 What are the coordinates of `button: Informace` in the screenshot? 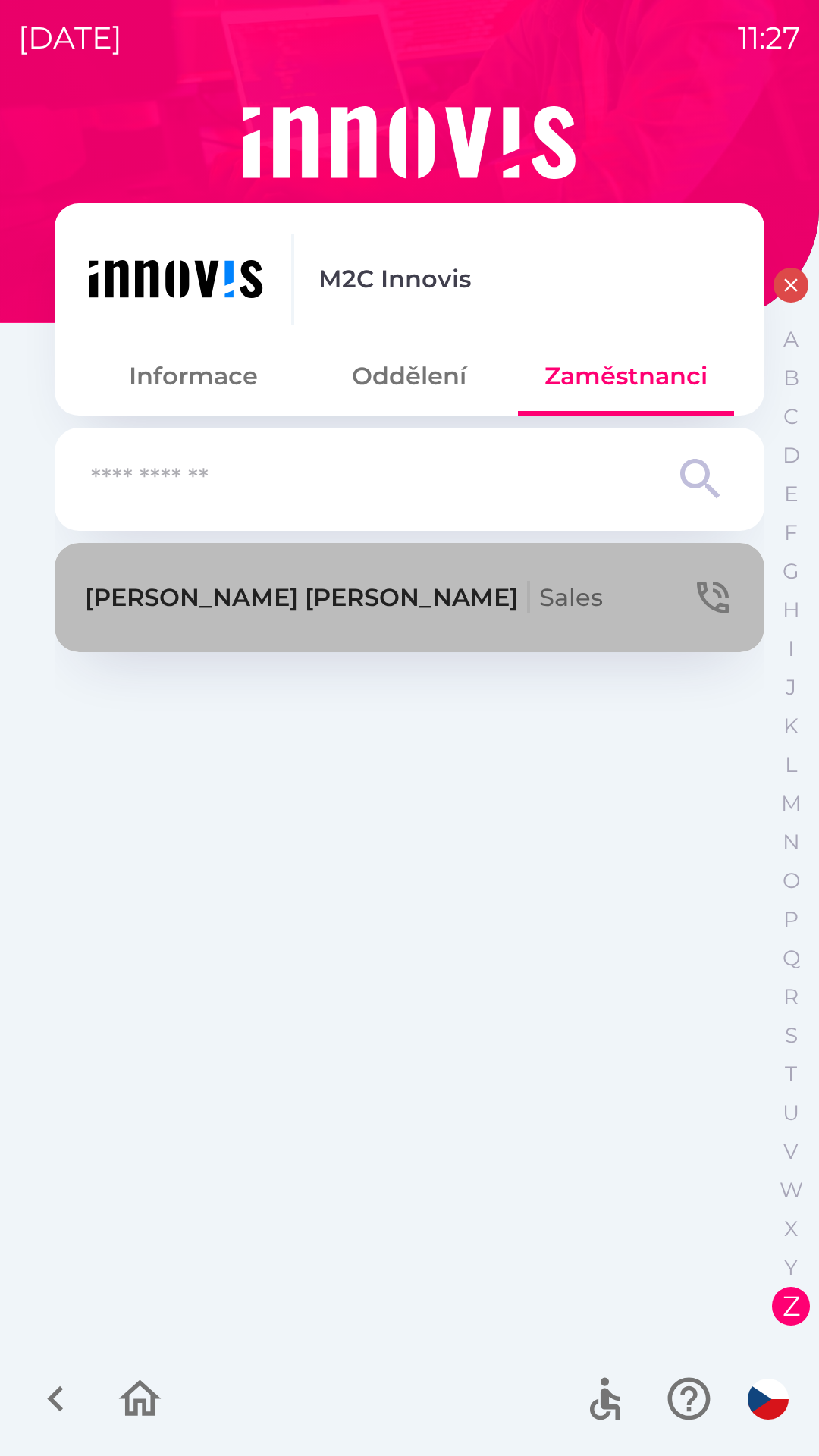 It's located at (192, 376).